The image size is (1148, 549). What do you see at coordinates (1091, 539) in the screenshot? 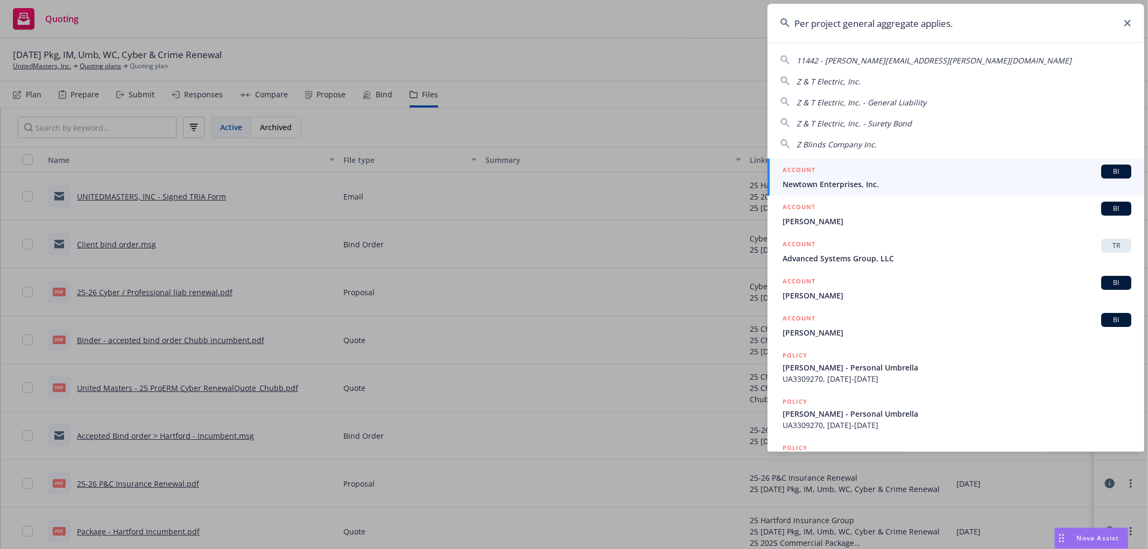
I see `button: Nova Assist` at bounding box center [1091, 539].